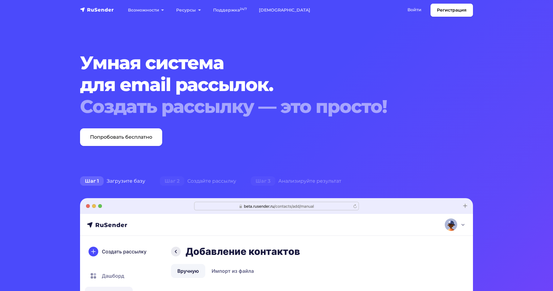 The image size is (553, 291). Describe the element at coordinates (260, 106) in the screenshot. I see `div: Создать рассылку — это просто!` at that location.